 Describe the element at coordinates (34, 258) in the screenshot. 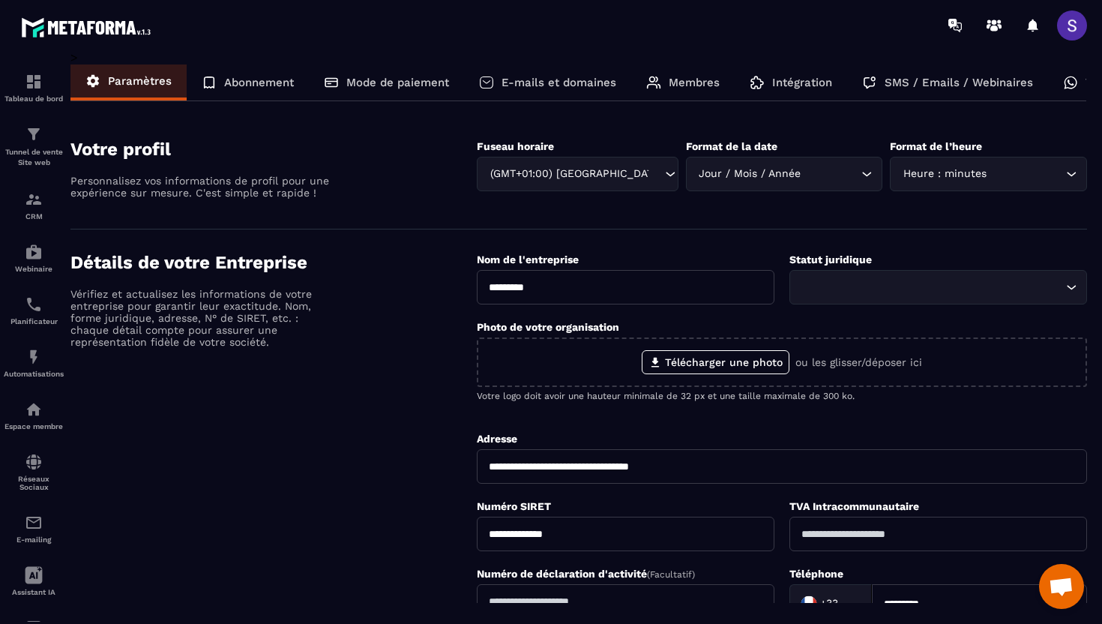

I see `a: automationsautomationsWebinaire` at that location.